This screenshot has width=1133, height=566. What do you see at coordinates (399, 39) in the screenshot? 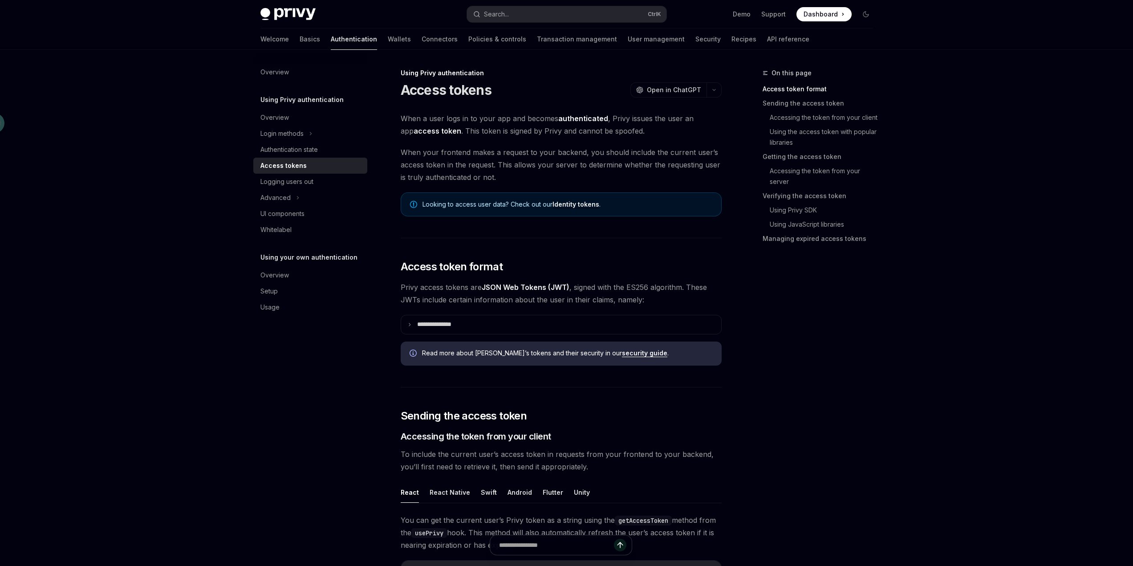
I see `a: Wallets` at bounding box center [399, 39].